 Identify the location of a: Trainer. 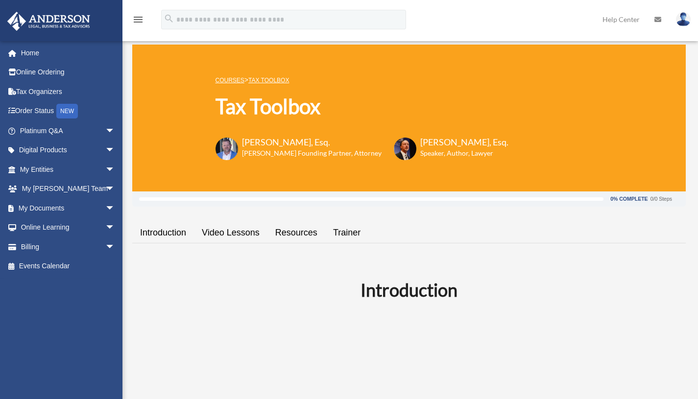
(347, 233).